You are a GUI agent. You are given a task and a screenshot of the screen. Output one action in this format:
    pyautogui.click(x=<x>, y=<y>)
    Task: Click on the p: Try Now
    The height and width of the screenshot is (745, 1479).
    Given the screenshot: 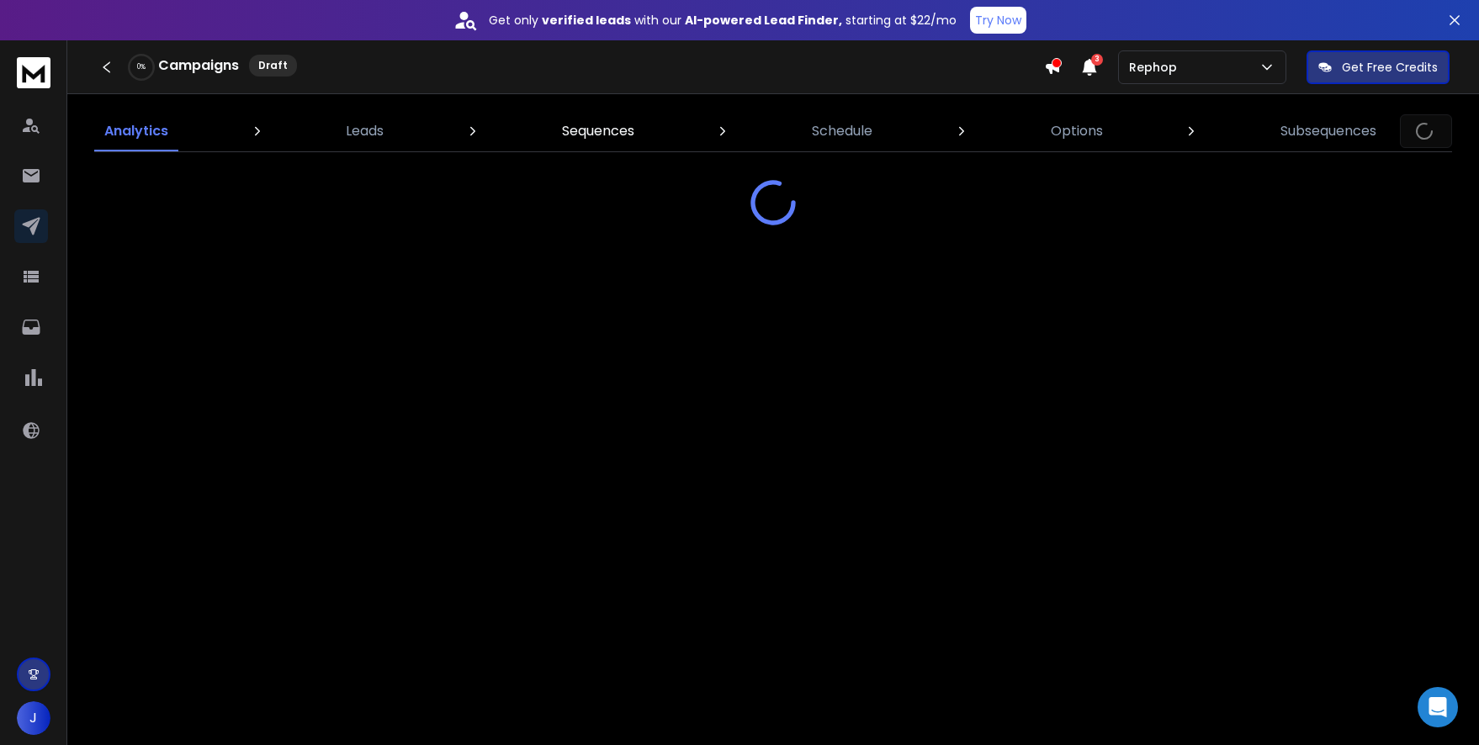 What is the action you would take?
    pyautogui.click(x=997, y=20)
    